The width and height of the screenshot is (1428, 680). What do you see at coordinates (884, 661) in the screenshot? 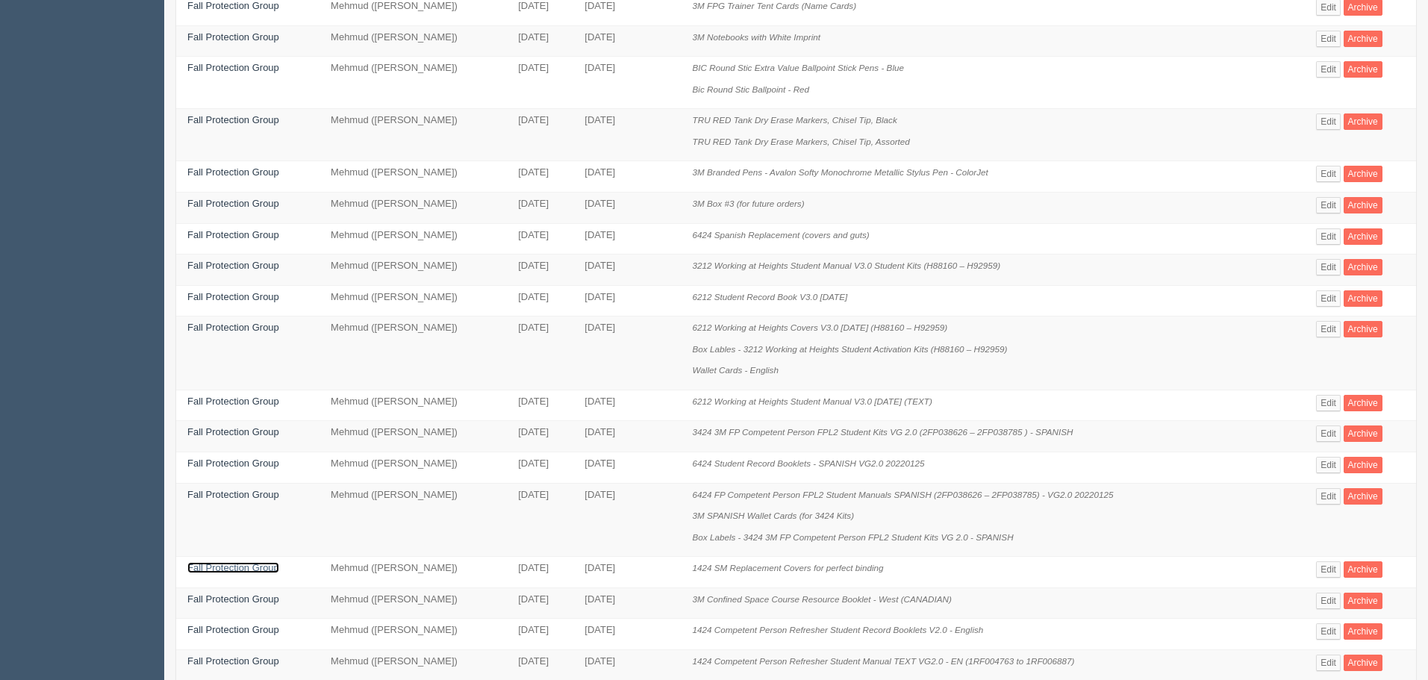
I see `i: 1424 Competent Person Refresher Student Manual TEXT VG2.0 - EN (1RF004763 to 1RF006887)` at bounding box center [884, 661].